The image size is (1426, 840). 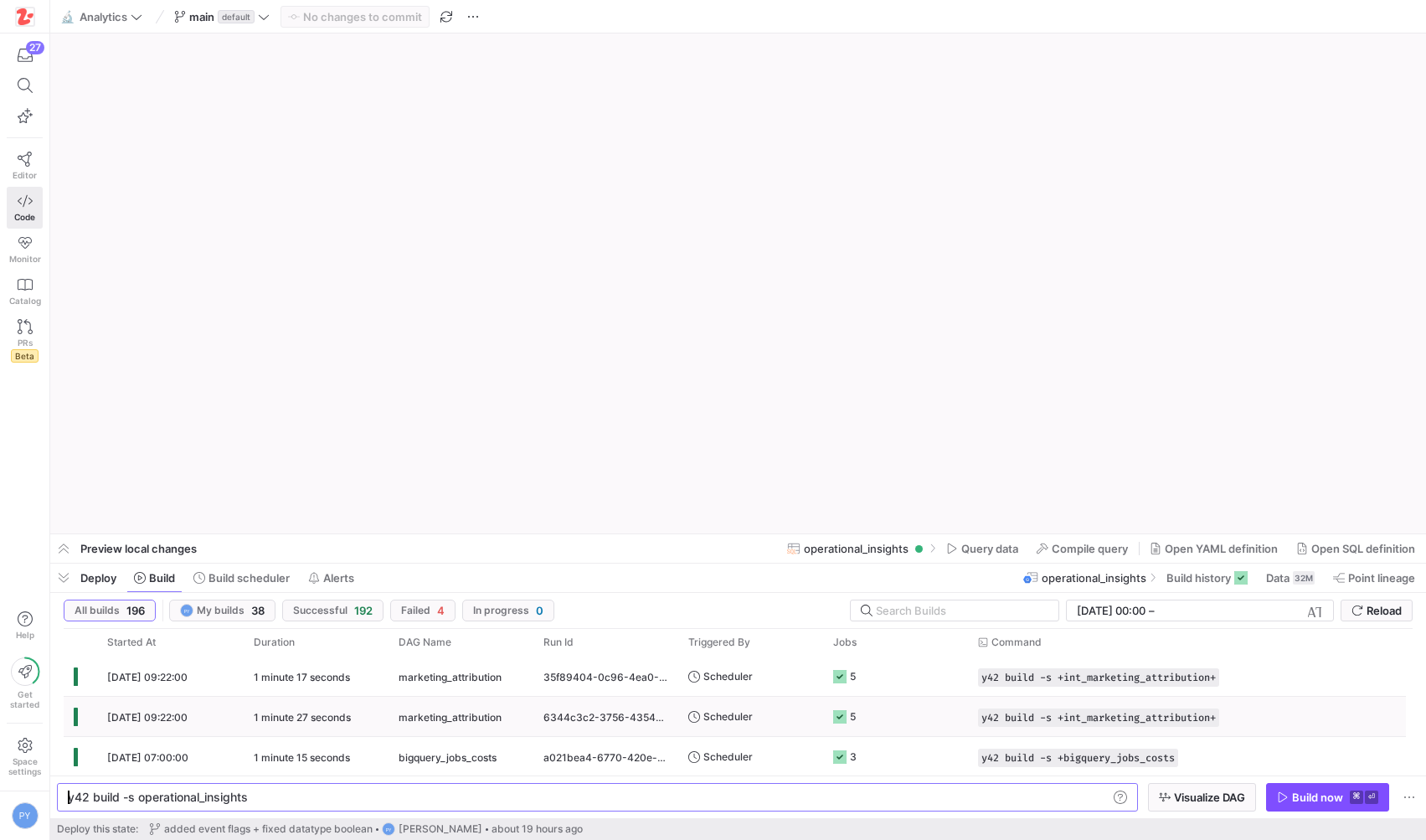 I want to click on span: Code, so click(x=24, y=217).